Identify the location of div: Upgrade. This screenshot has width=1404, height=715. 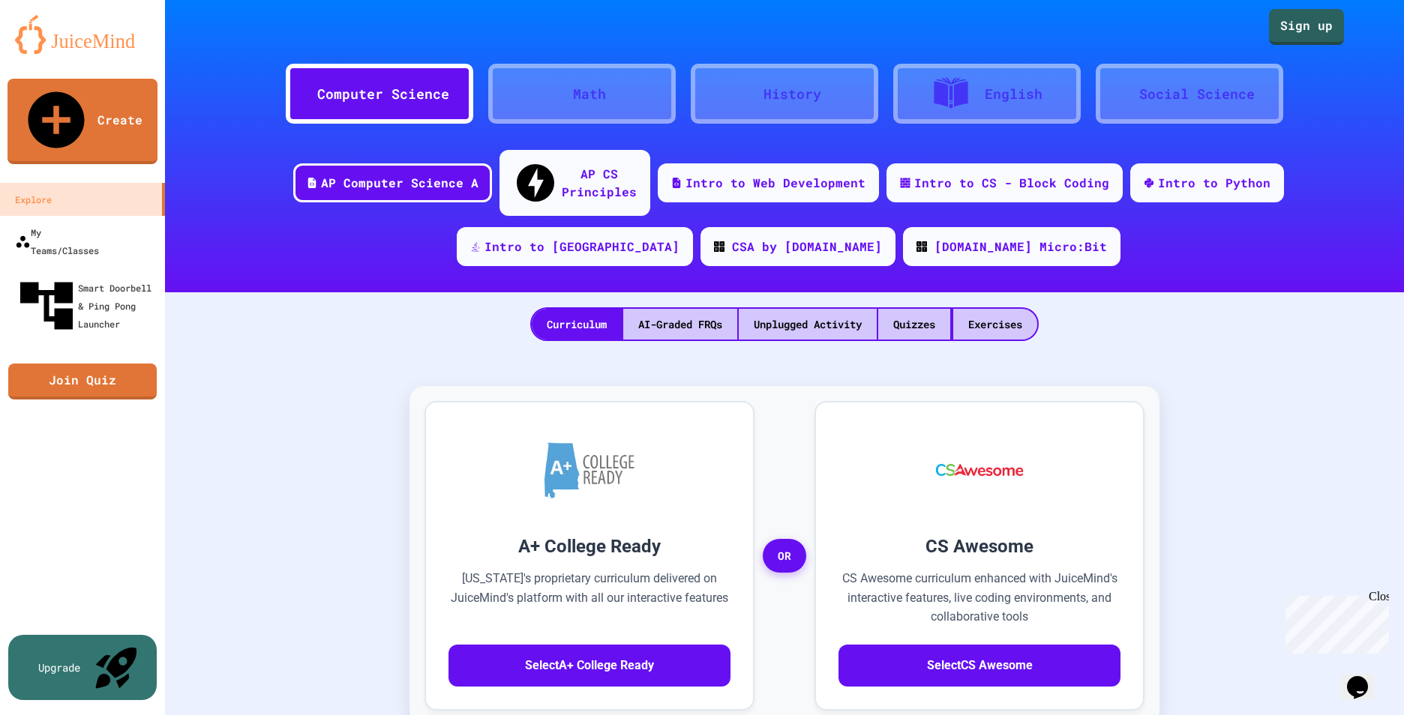
(59, 667).